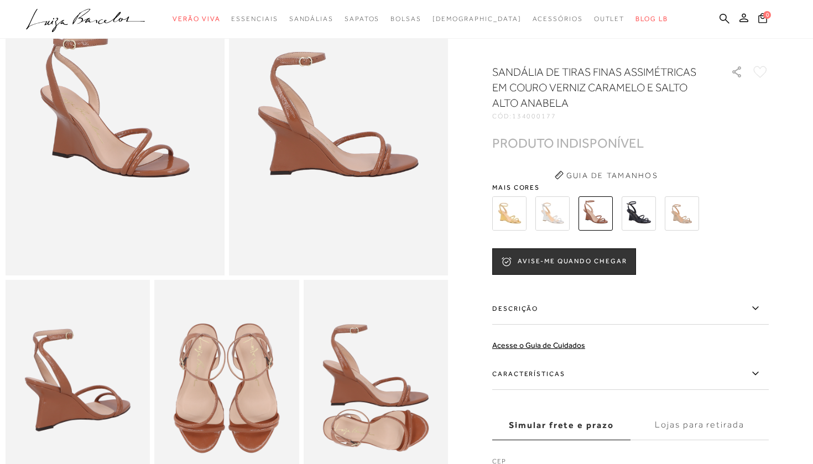 Image resolution: width=813 pixels, height=464 pixels. I want to click on a: BLOG LB, so click(651, 19).